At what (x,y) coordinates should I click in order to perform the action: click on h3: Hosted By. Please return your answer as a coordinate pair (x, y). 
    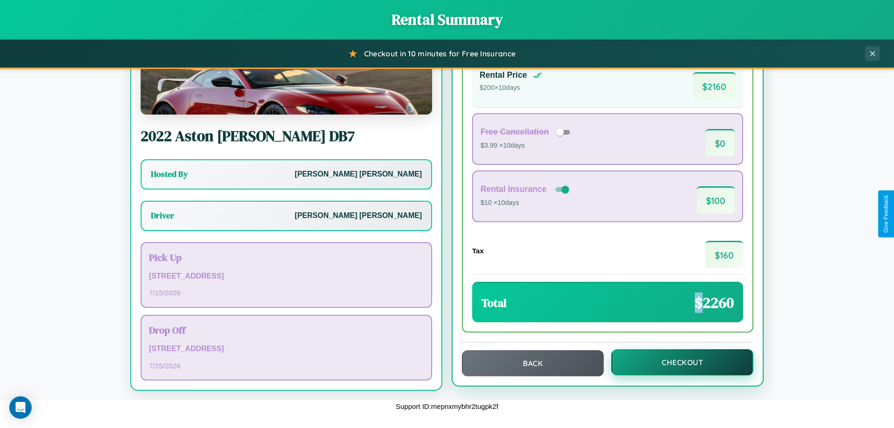
    Looking at the image, I should click on (169, 174).